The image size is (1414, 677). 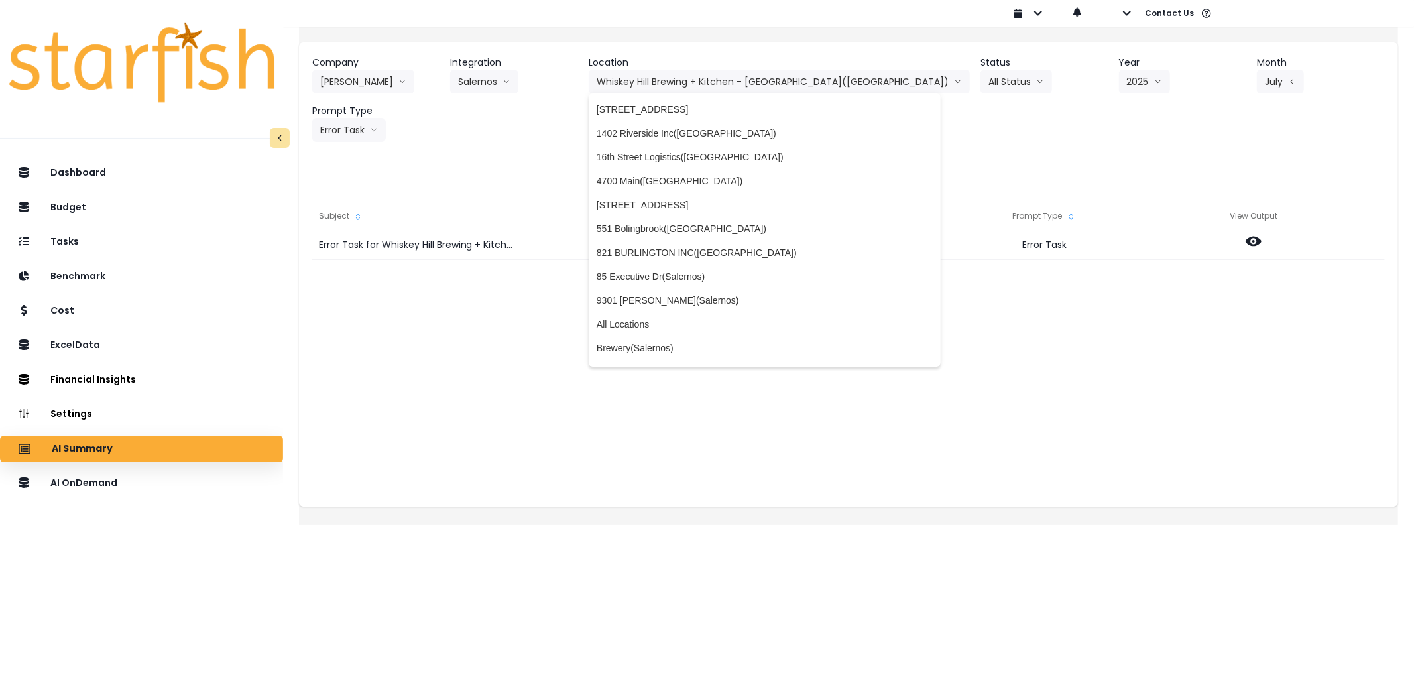 What do you see at coordinates (75, 345) in the screenshot?
I see `p: ExcelData` at bounding box center [75, 345].